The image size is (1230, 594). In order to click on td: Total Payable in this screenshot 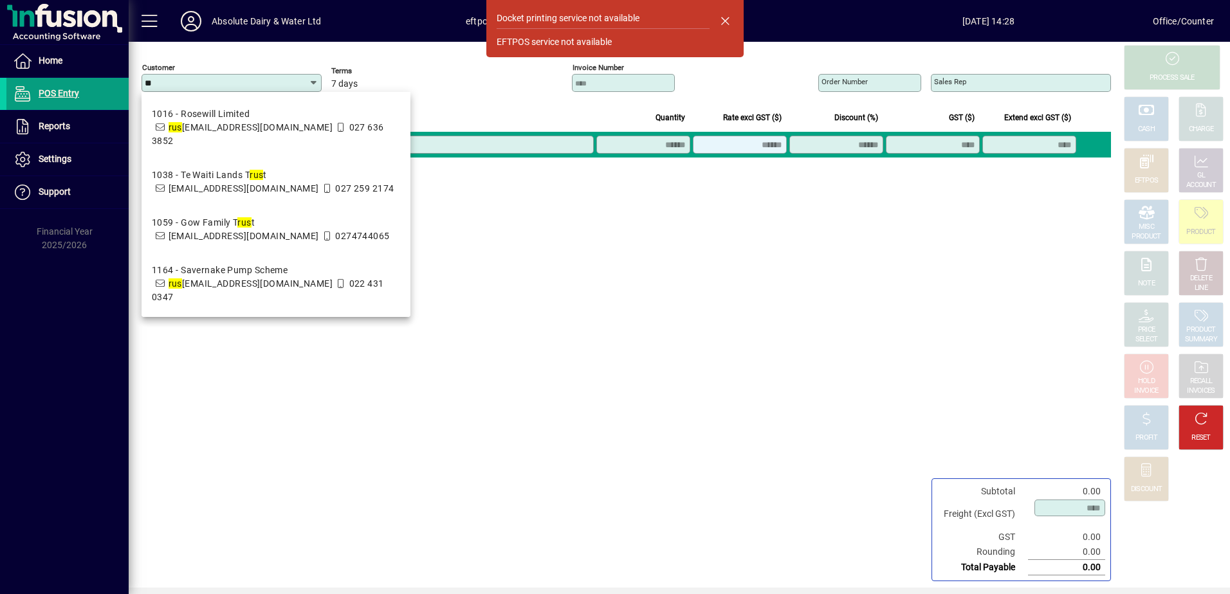, I will do `click(982, 568)`.